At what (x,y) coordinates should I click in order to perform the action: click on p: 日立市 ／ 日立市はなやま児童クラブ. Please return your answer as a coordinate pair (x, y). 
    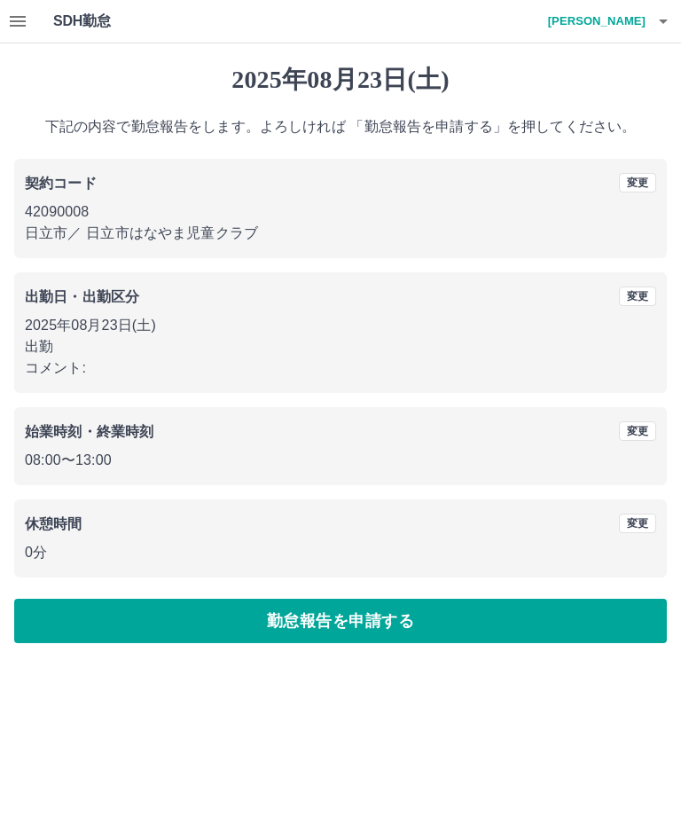
    Looking at the image, I should click on (340, 233).